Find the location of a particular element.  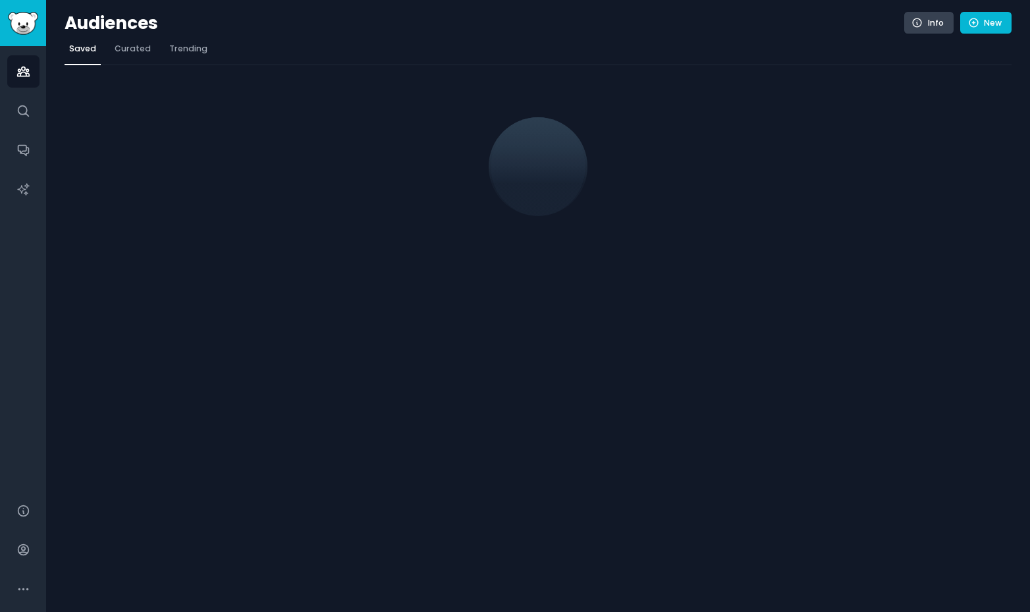

span: Trending is located at coordinates (188, 49).